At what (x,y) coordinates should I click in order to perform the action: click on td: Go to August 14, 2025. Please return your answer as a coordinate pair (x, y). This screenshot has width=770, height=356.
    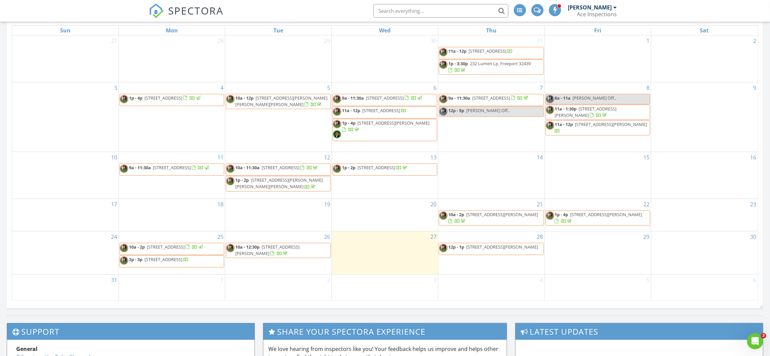
    Looking at the image, I should click on (491, 175).